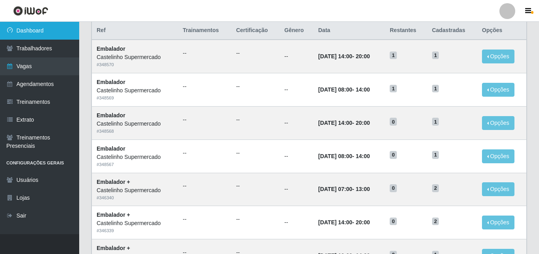  What do you see at coordinates (135, 65) in the screenshot?
I see `div: # 348570` at bounding box center [135, 65].